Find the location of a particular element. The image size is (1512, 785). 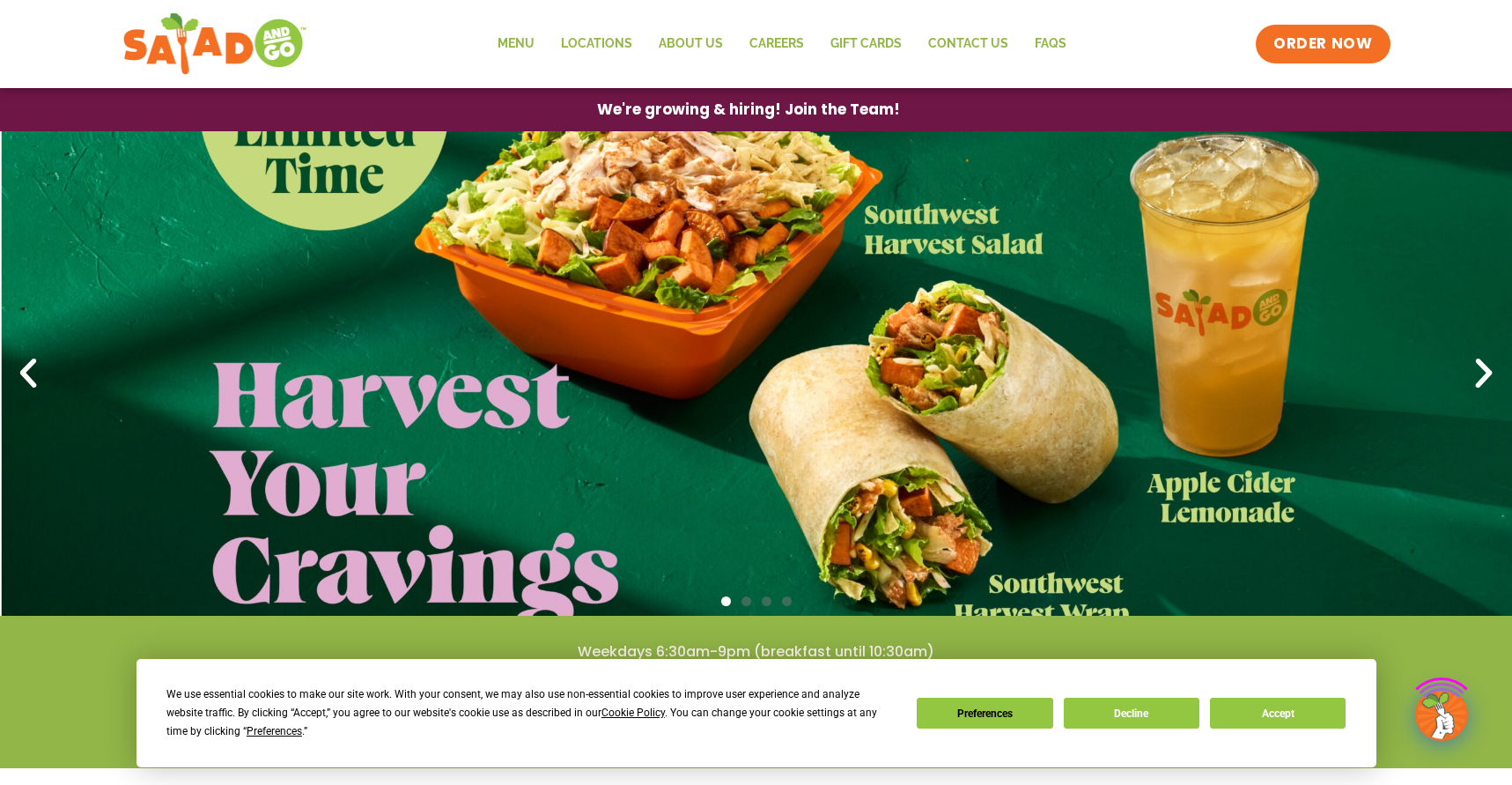

a: About Us is located at coordinates (690, 44).